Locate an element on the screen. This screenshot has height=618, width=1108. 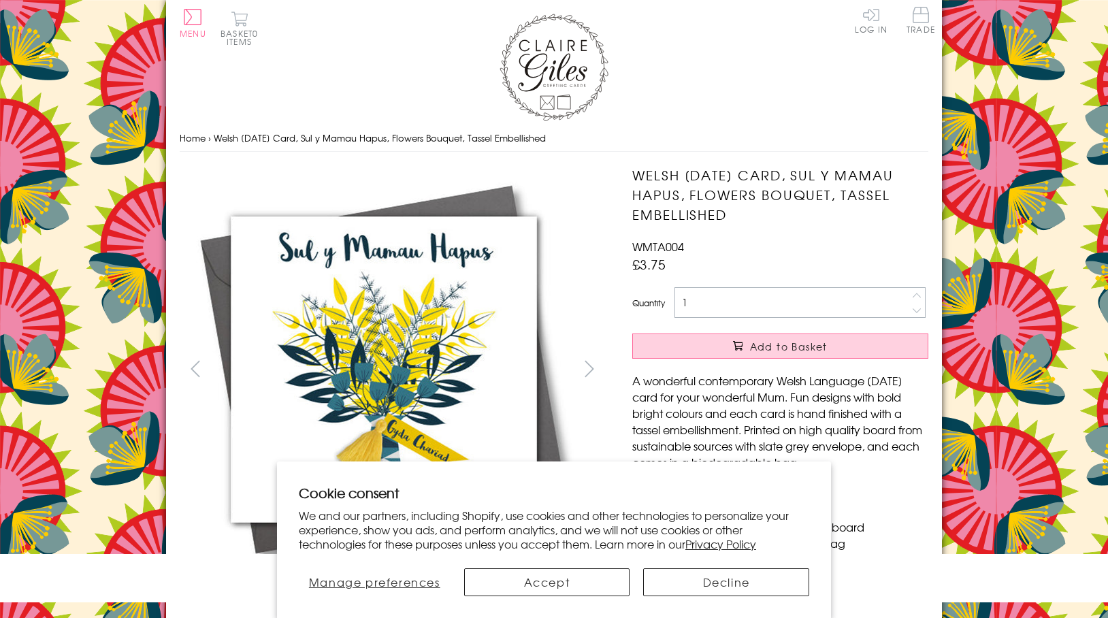
span: Menu is located at coordinates (193, 33).